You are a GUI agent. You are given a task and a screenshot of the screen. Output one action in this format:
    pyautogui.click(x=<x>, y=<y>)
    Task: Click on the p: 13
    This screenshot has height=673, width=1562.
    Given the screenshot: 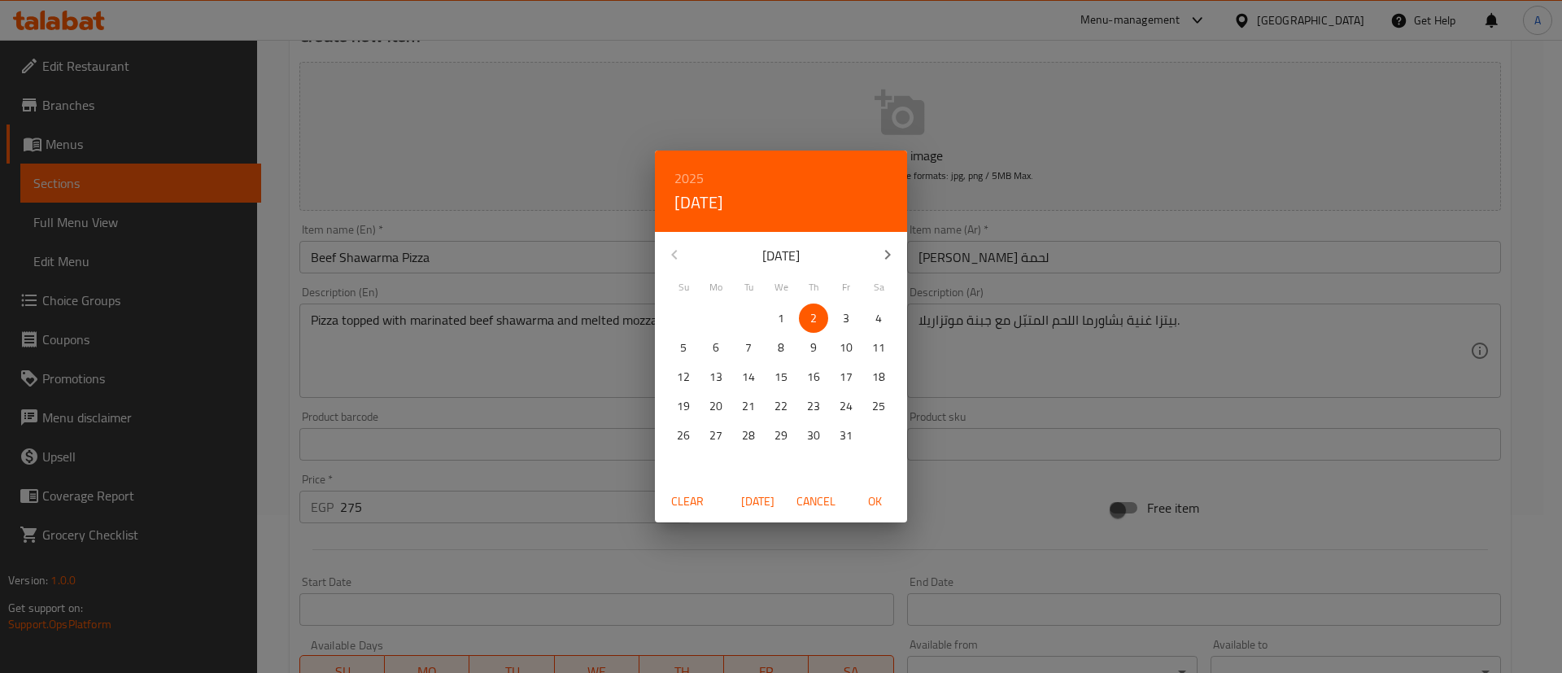 What is the action you would take?
    pyautogui.click(x=716, y=377)
    